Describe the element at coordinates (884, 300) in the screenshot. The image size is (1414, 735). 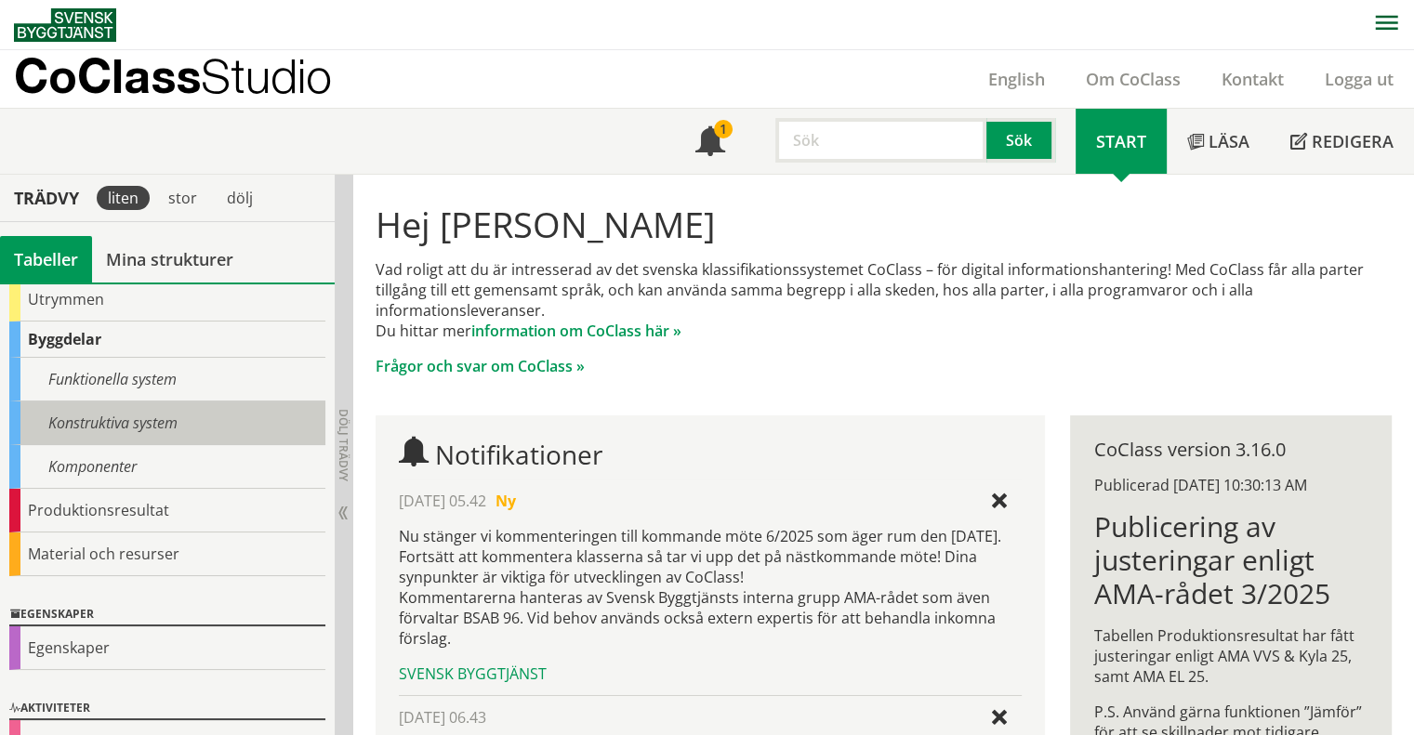
I see `p: Vad roligt att du är intresserad av det svenska klassifikationssystemet CoClass – för digital inf...` at that location.